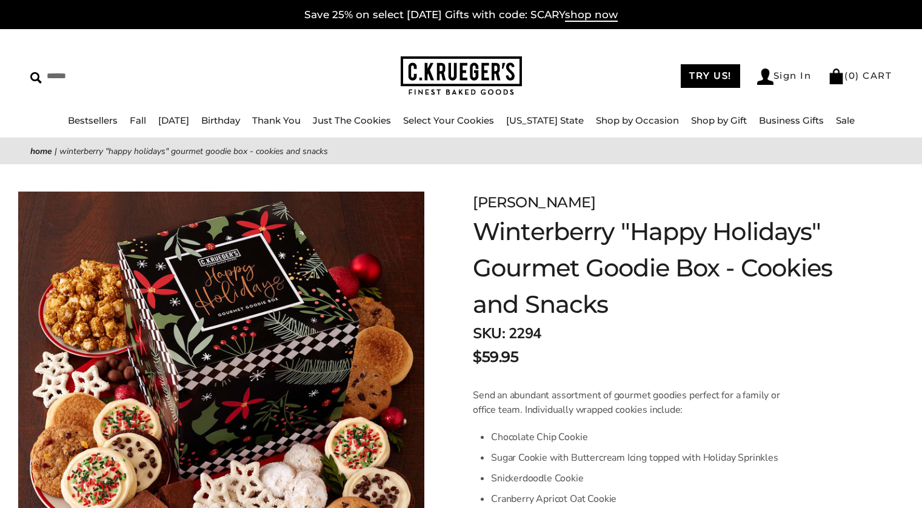 The width and height of the screenshot is (922, 508). I want to click on span: $59.95, so click(495, 357).